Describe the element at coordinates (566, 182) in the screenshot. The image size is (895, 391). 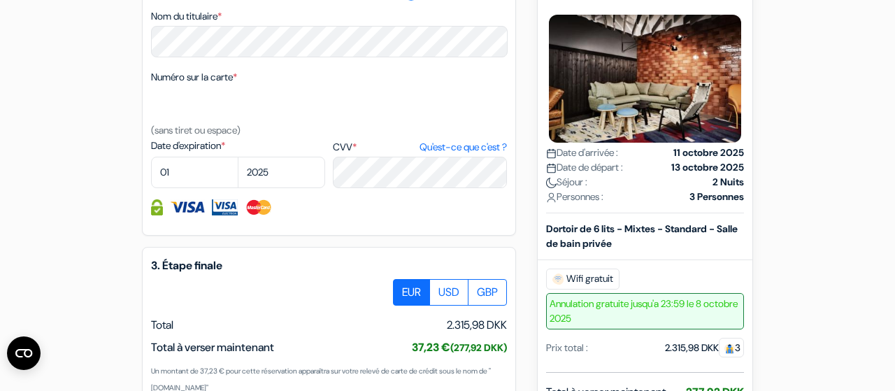
I see `span: Séjour :` at that location.